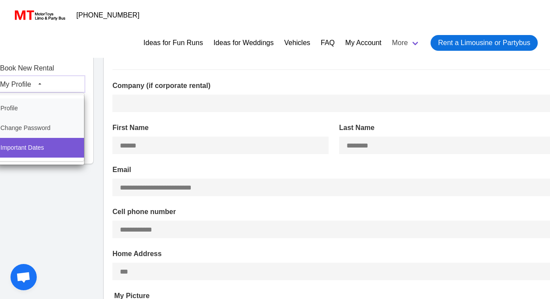 The image size is (550, 299). What do you see at coordinates (484, 43) in the screenshot?
I see `a: Rent a Limousine or Partybus` at bounding box center [484, 43].